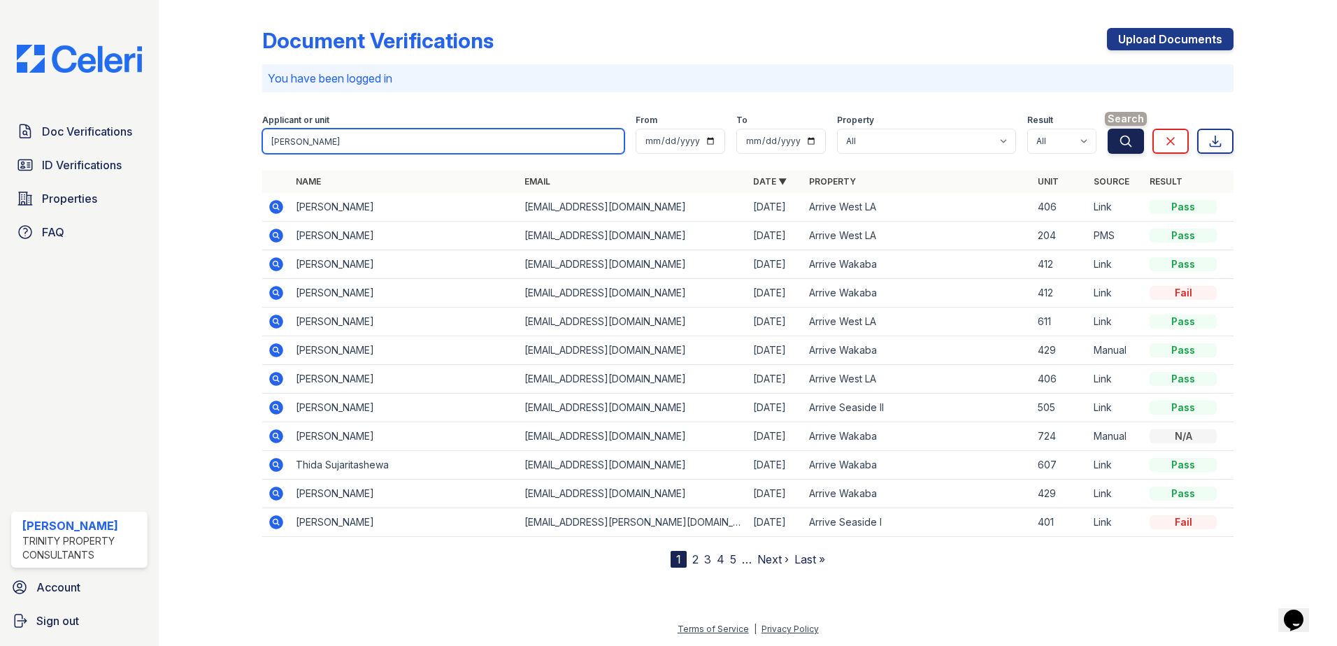 This screenshot has height=646, width=1337. What do you see at coordinates (747, 78) in the screenshot?
I see `p: You have been logged in` at bounding box center [747, 78].